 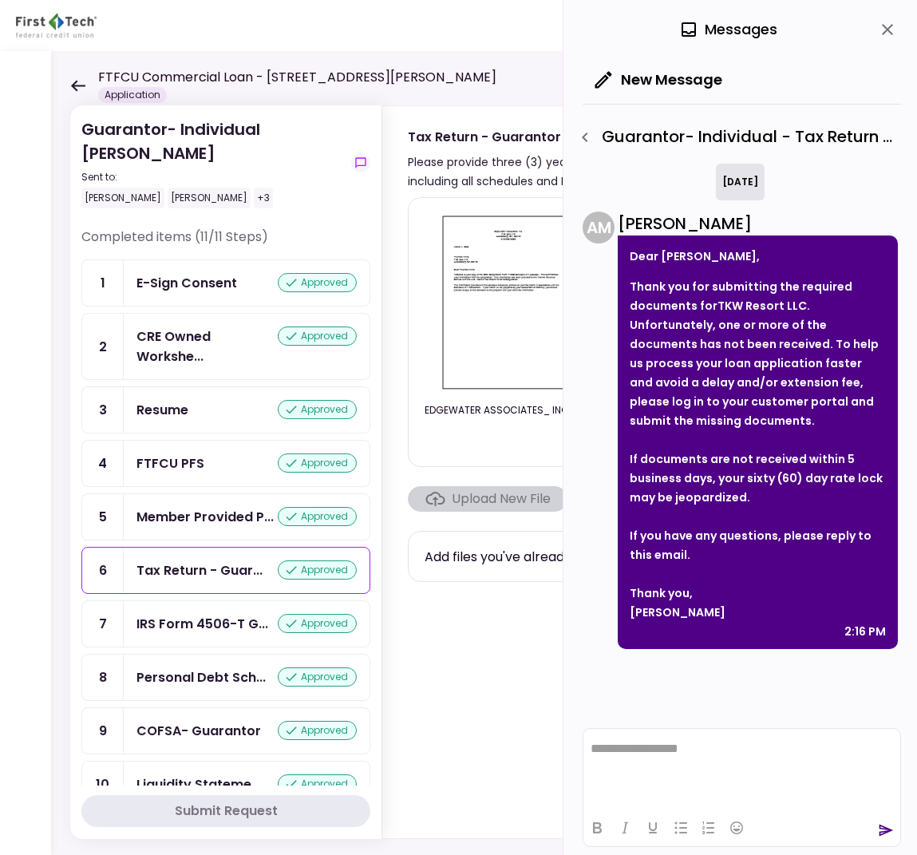 What do you see at coordinates (103, 283) in the screenshot?
I see `div: 1` at bounding box center [103, 283].